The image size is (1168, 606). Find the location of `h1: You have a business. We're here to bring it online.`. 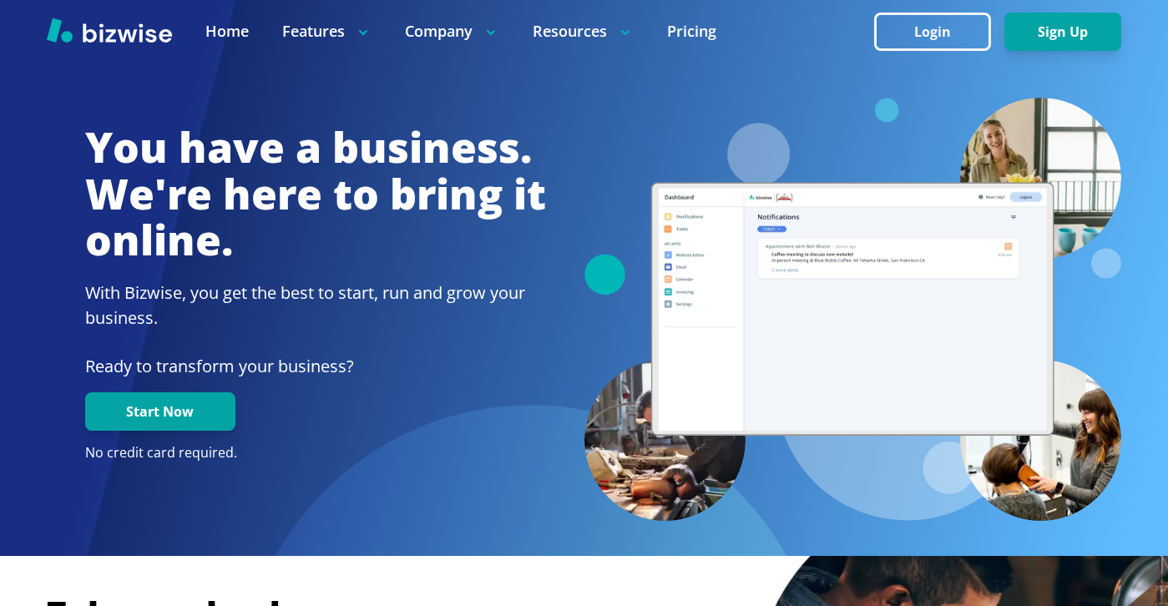

h1: You have a business. We're here to bring it online. is located at coordinates (316, 194).